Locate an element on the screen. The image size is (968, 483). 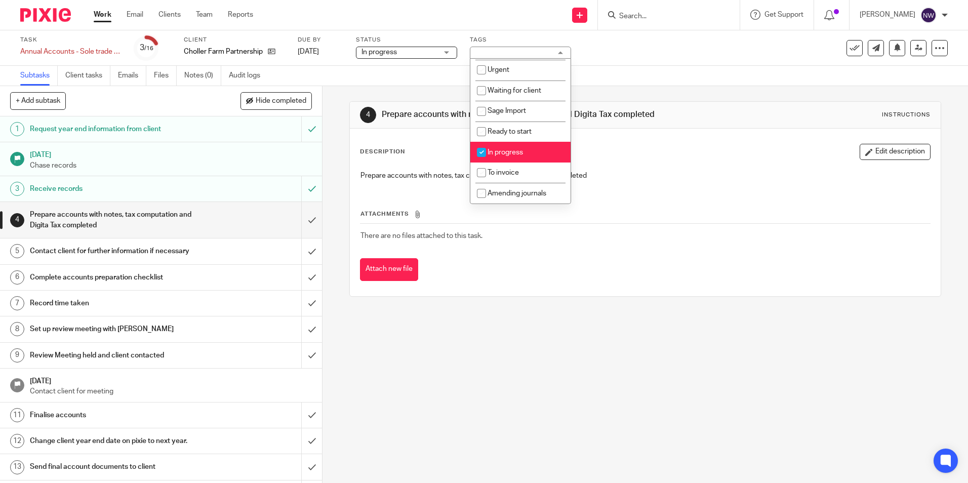
label: Task is located at coordinates (71, 40).